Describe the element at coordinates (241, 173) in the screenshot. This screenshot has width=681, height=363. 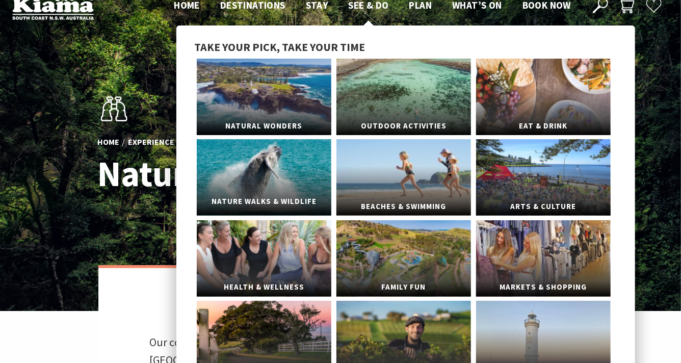
I see `h1: Natural Wonders` at that location.